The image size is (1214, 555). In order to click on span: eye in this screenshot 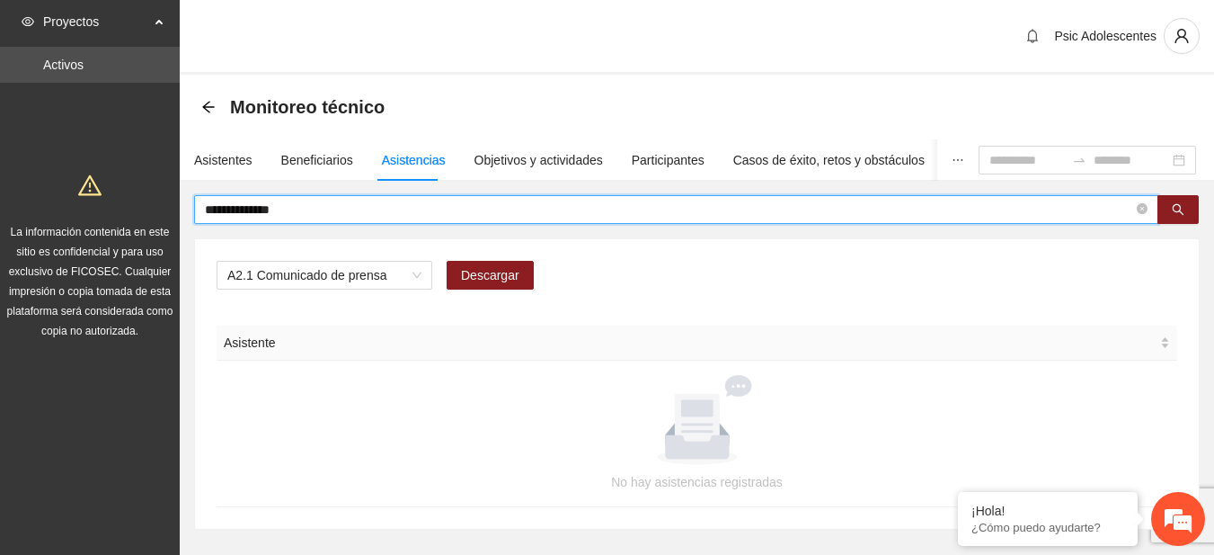, I will do `click(28, 22)`.